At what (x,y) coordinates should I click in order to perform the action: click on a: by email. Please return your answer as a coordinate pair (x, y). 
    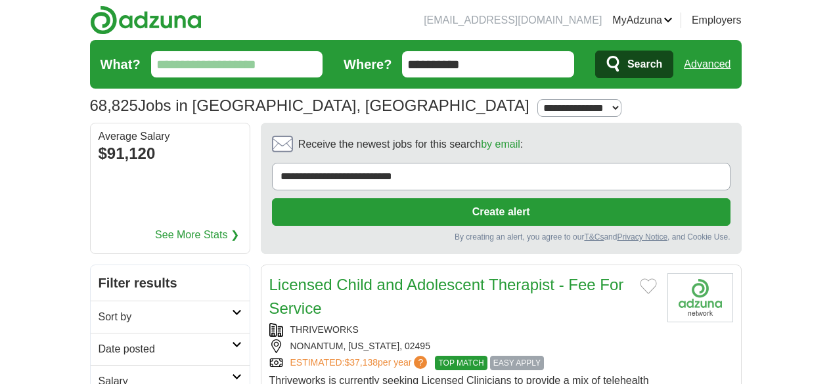
    Looking at the image, I should click on (500, 144).